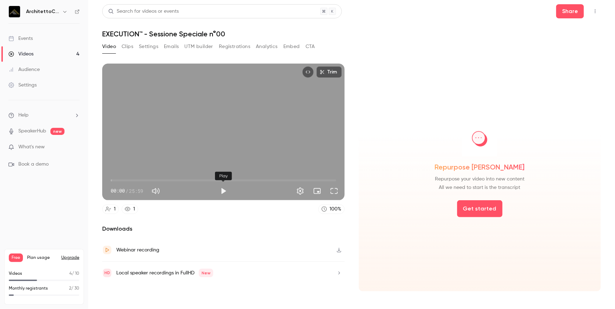 Image resolution: width=615 pixels, height=309 pixels. What do you see at coordinates (171, 47) in the screenshot?
I see `button: Emails` at bounding box center [171, 47].